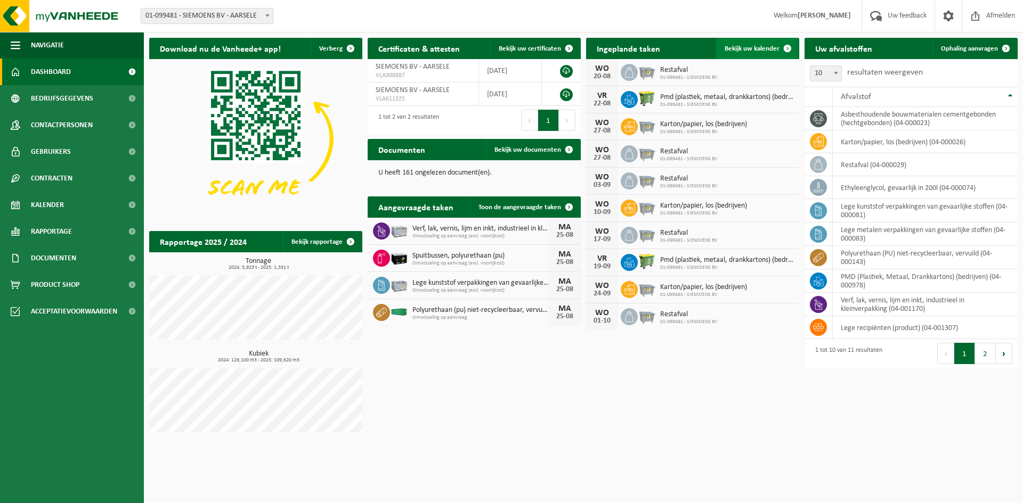  I want to click on h2: Certificaten & attesten, so click(419, 48).